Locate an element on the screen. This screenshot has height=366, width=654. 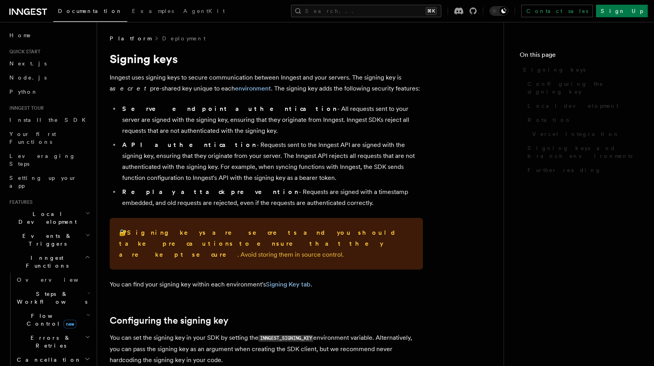
h4: On this page is located at coordinates (579, 56).